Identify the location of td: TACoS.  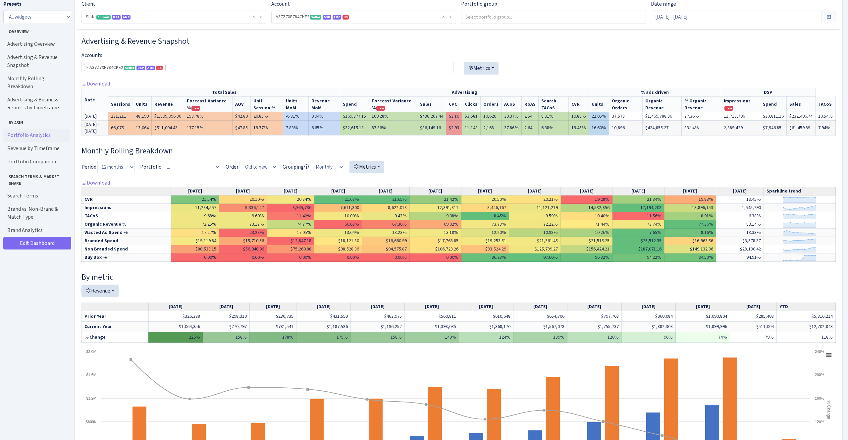
(126, 216).